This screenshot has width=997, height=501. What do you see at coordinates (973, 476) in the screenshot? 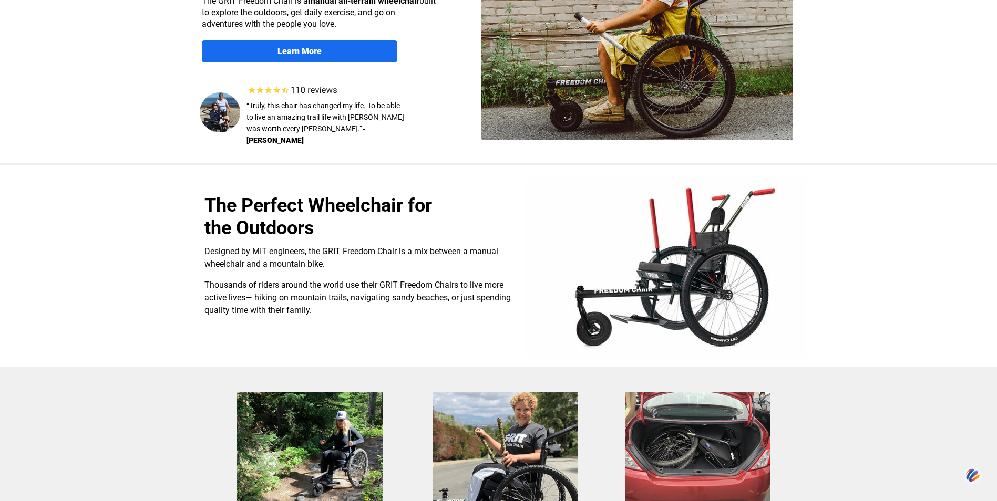
I see `img: svg+xml;base64,PHN2ZyB3aWR0aD0iNDQiIGhlaWdodD0iNDQiIHZpZXdCb3g9IjAgMCA0NCA0NCIgZmlsbD0ibm9uZSIgeG...` at bounding box center [973, 476].